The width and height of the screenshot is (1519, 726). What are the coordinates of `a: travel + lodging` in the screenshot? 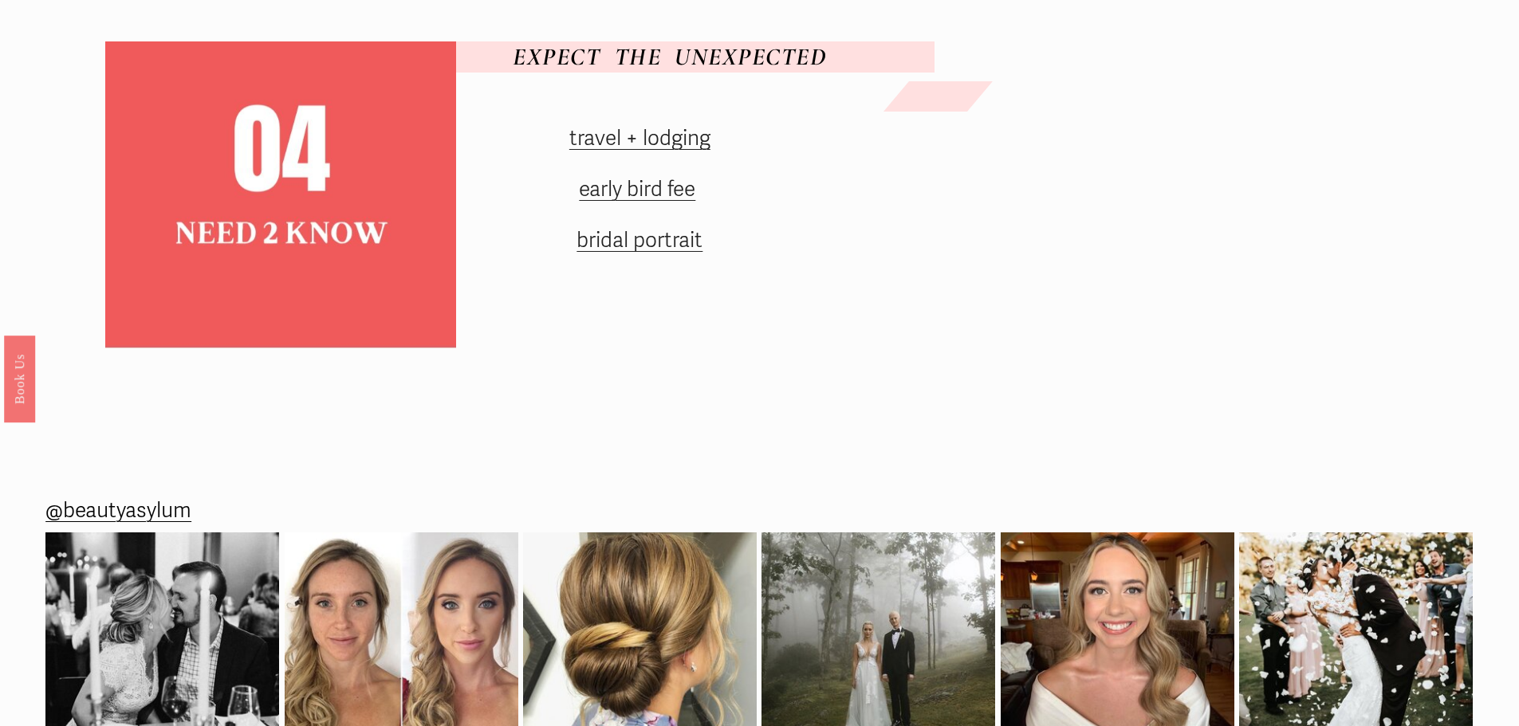 It's located at (639, 139).